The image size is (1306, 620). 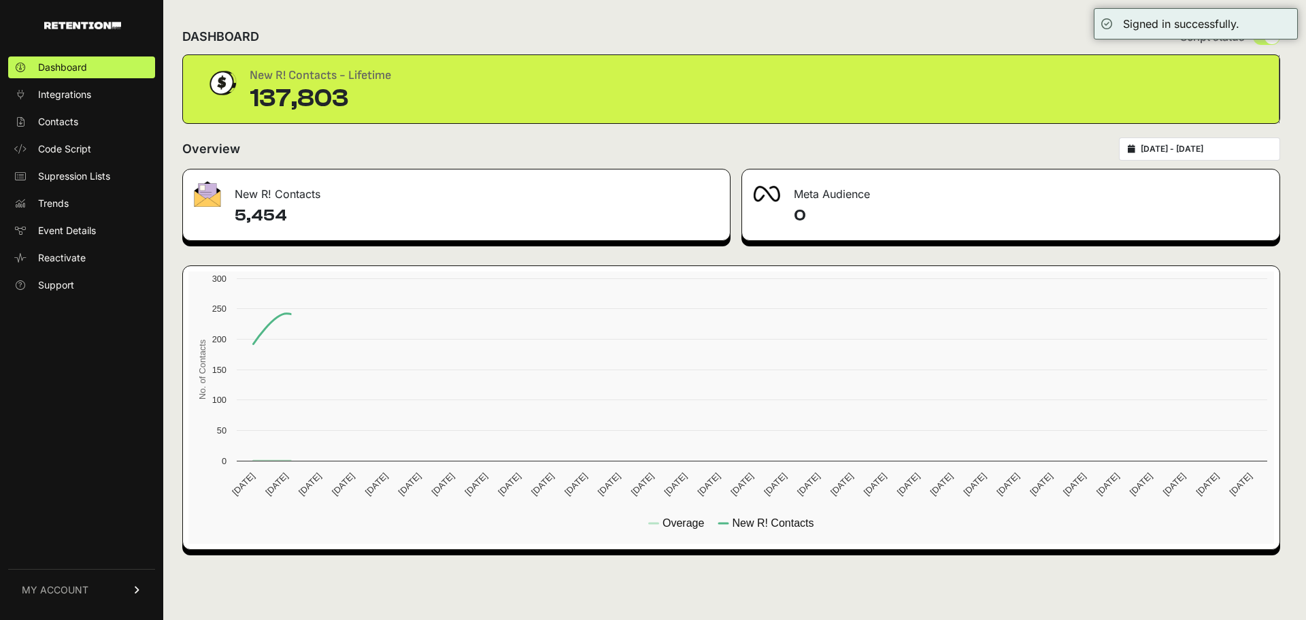 I want to click on span: Contacts, so click(x=58, y=122).